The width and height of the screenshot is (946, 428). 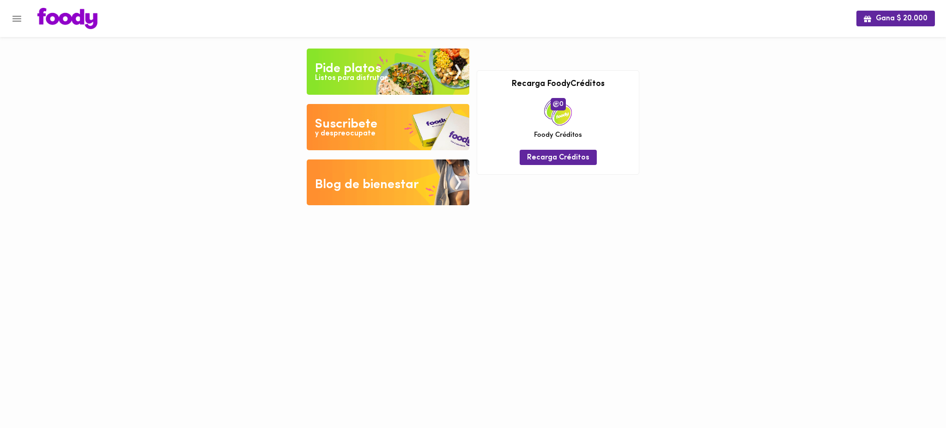 What do you see at coordinates (346, 124) in the screenshot?
I see `div: Suscribete` at bounding box center [346, 124].